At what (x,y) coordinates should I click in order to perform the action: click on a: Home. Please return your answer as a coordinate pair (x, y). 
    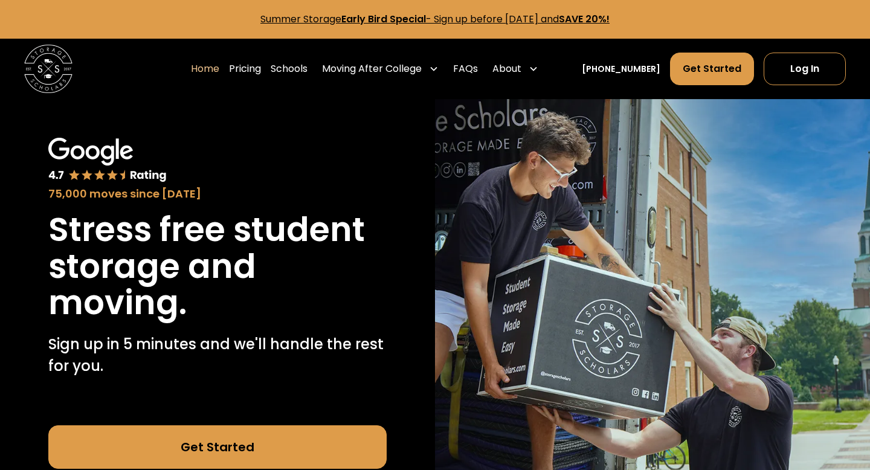
    Looking at the image, I should click on (205, 69).